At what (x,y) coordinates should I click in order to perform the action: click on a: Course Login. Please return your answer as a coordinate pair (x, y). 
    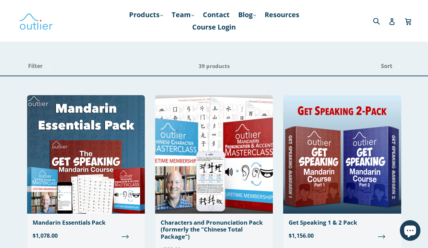
    Looking at the image, I should click on (214, 27).